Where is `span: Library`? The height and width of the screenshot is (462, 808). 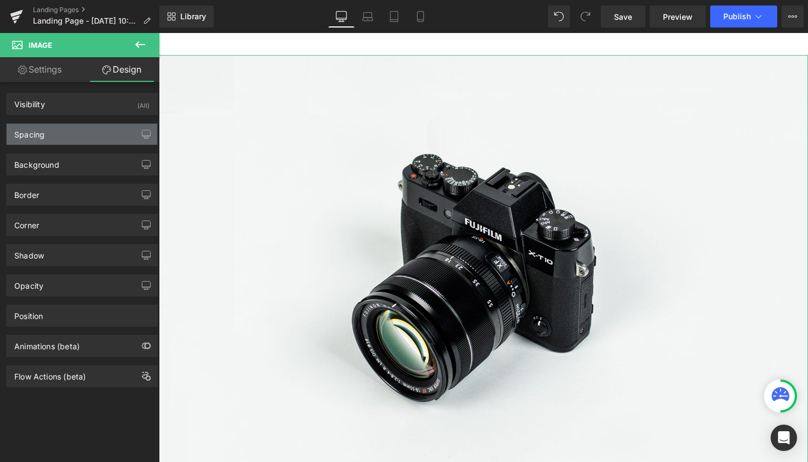 span: Library is located at coordinates (193, 16).